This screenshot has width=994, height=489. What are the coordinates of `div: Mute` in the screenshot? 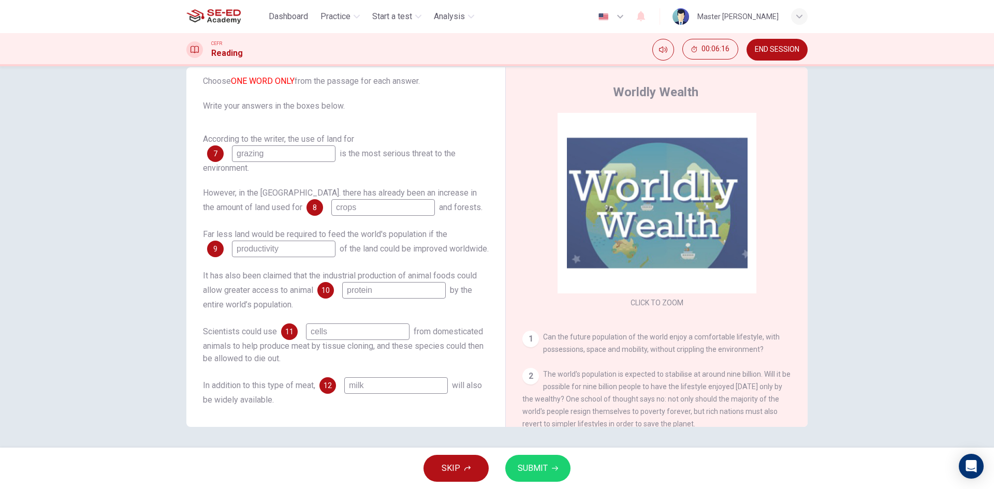 It's located at (663, 50).